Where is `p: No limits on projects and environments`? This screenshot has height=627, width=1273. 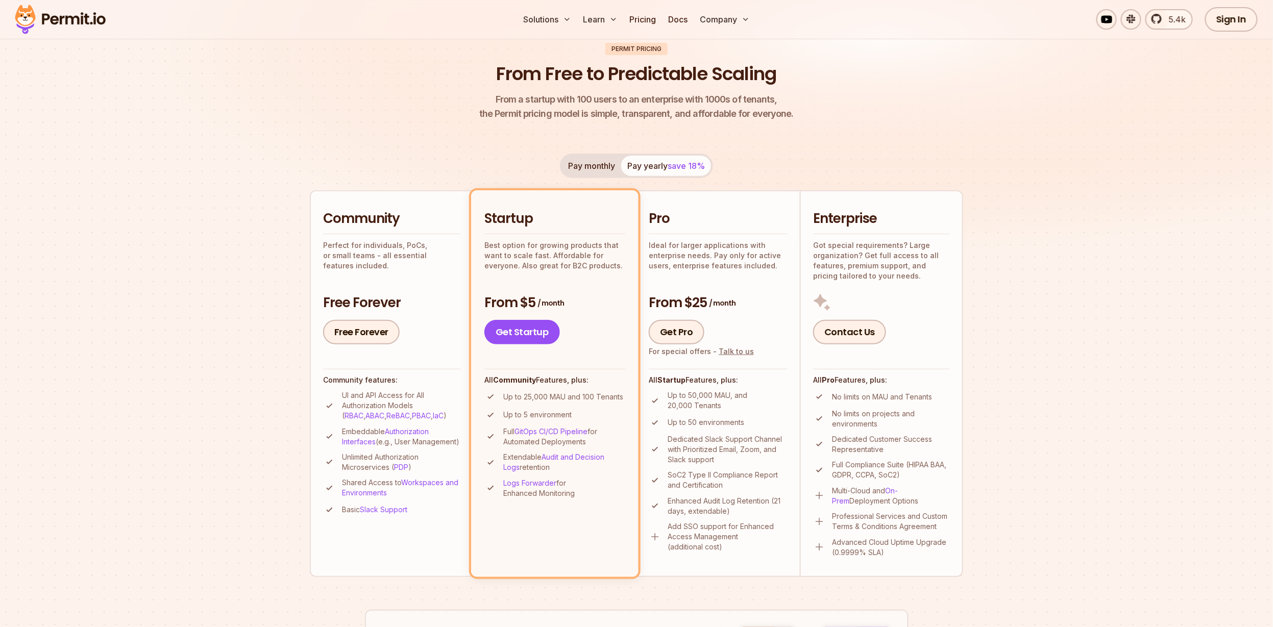 p: No limits on projects and environments is located at coordinates (891, 419).